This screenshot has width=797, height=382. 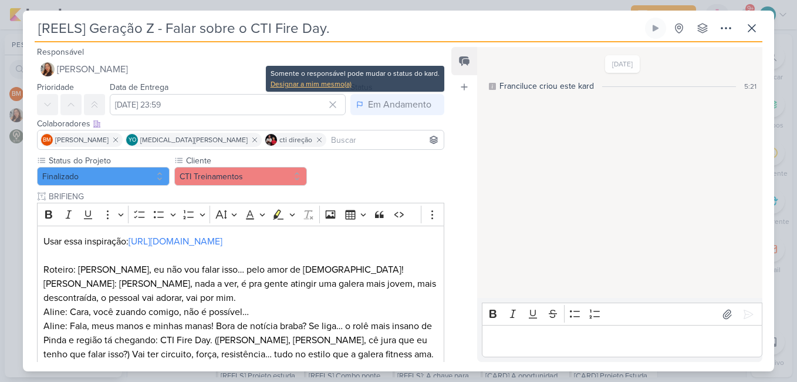 I want to click on input: Buscar, so click(x=385, y=140).